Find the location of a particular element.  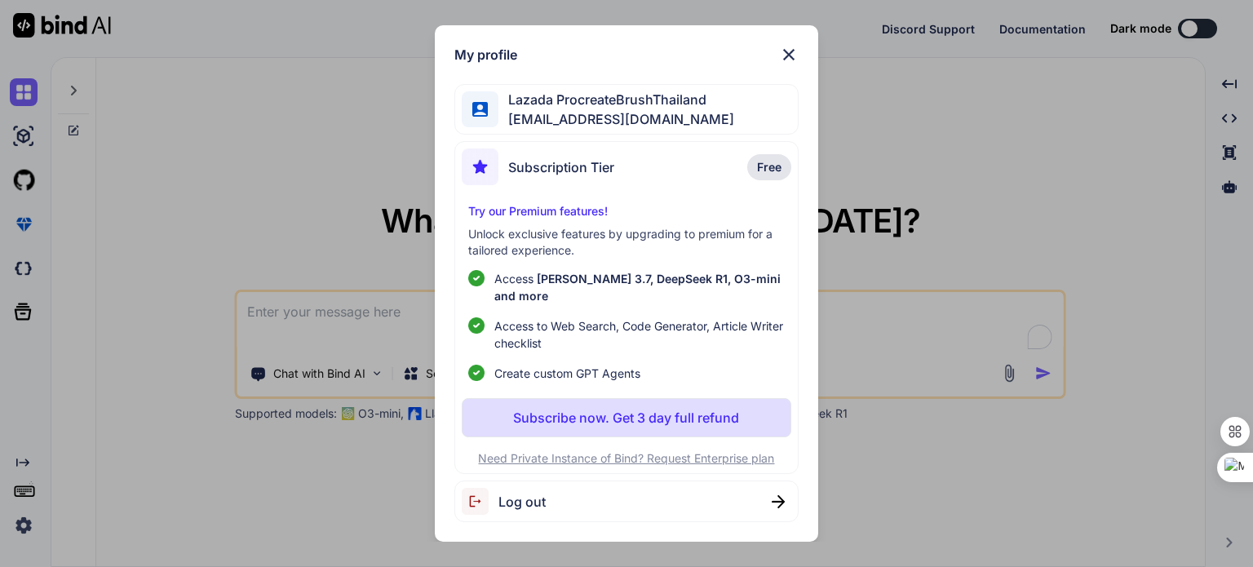

img: subscription is located at coordinates (480, 166).